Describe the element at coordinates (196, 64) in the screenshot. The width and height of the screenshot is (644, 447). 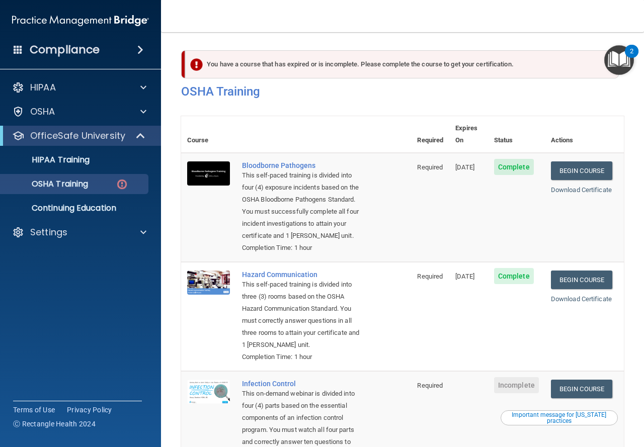
I see `img: exclamation-circle-solid-danger.72ef9ffc.png` at that location.